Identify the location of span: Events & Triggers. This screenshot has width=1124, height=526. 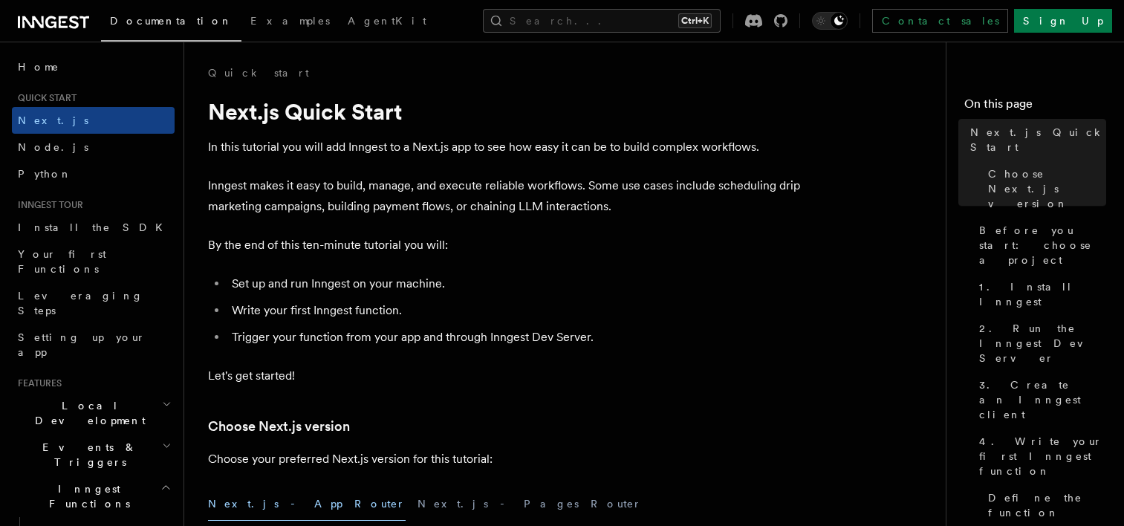
(87, 455).